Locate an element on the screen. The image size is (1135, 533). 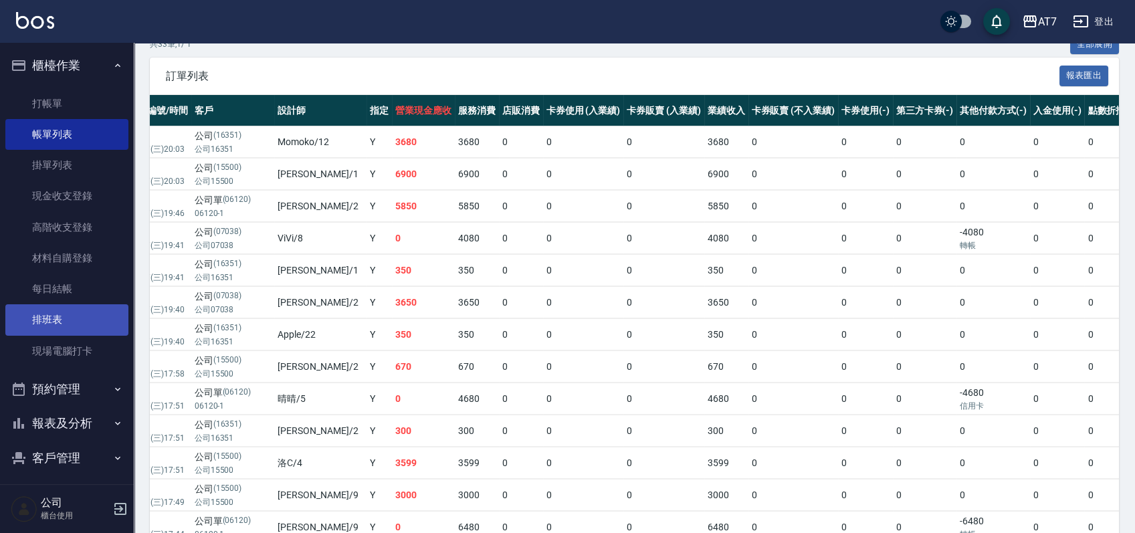
th: 其他付款方式(-) is located at coordinates (994, 110).